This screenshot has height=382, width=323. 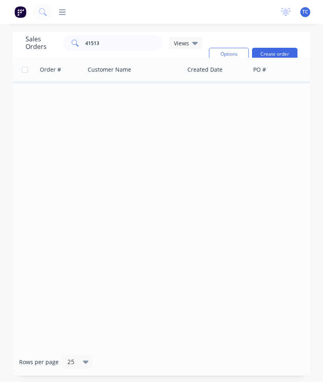 What do you see at coordinates (274, 54) in the screenshot?
I see `button: Create order` at bounding box center [274, 54].